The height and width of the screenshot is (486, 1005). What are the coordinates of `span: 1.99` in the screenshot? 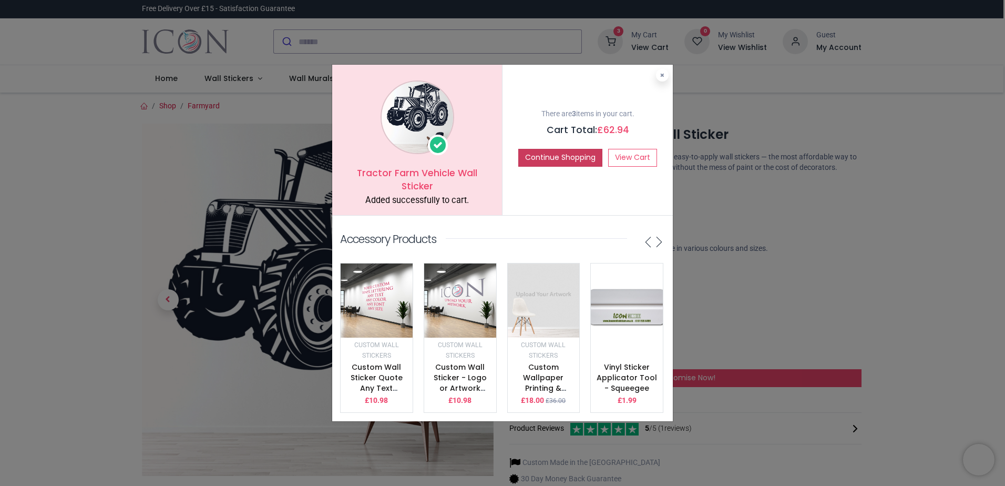 It's located at (629, 400).